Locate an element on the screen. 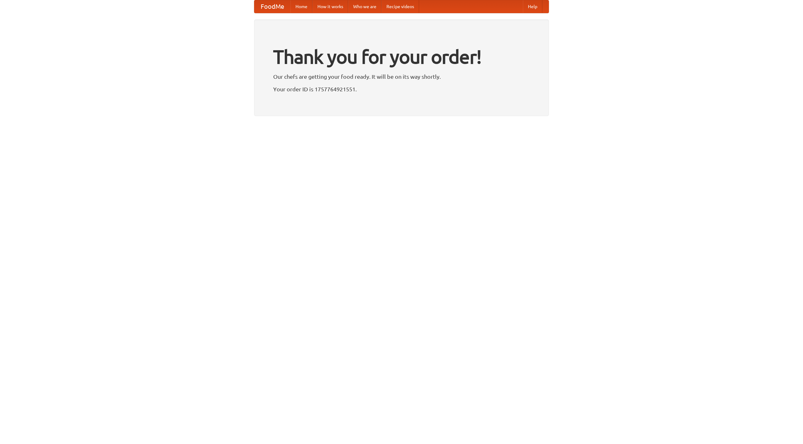 This screenshot has height=444, width=803. p: Our chefs are getting your food ready. It will be on its way shortly. is located at coordinates (402, 77).